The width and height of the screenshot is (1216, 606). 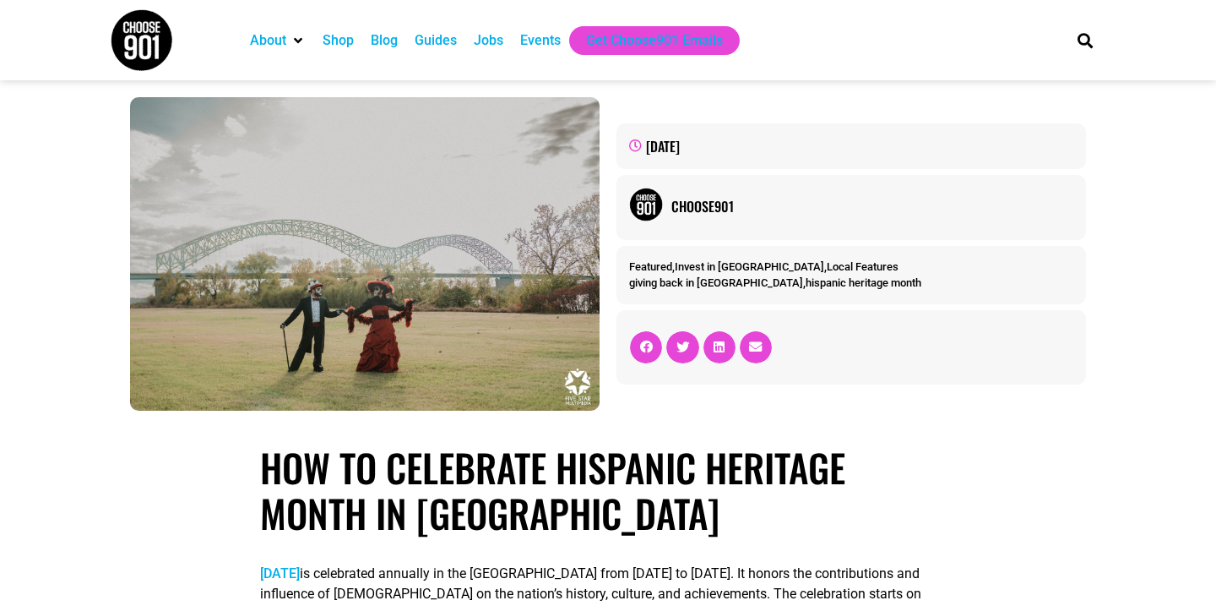 I want to click on a: Blog, so click(x=384, y=41).